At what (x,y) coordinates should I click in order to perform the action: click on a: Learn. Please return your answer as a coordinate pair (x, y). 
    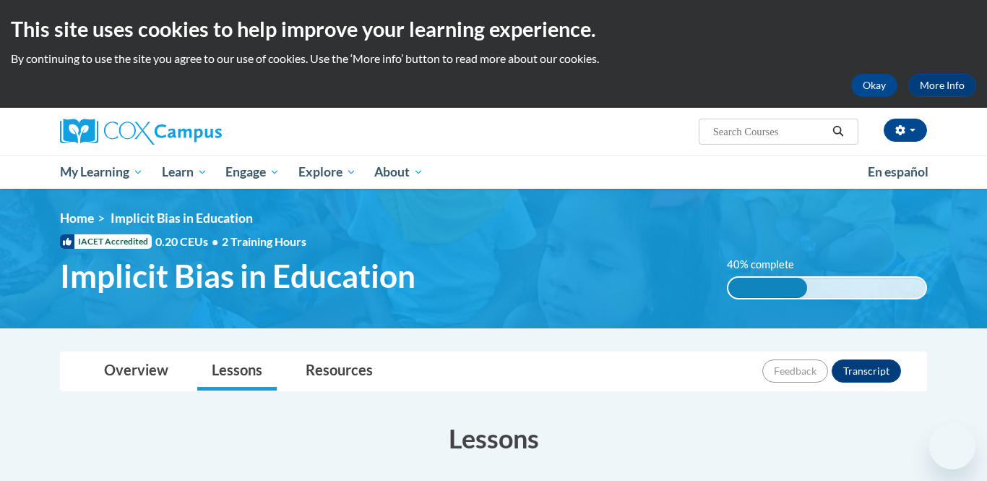
    Looking at the image, I should click on (184, 172).